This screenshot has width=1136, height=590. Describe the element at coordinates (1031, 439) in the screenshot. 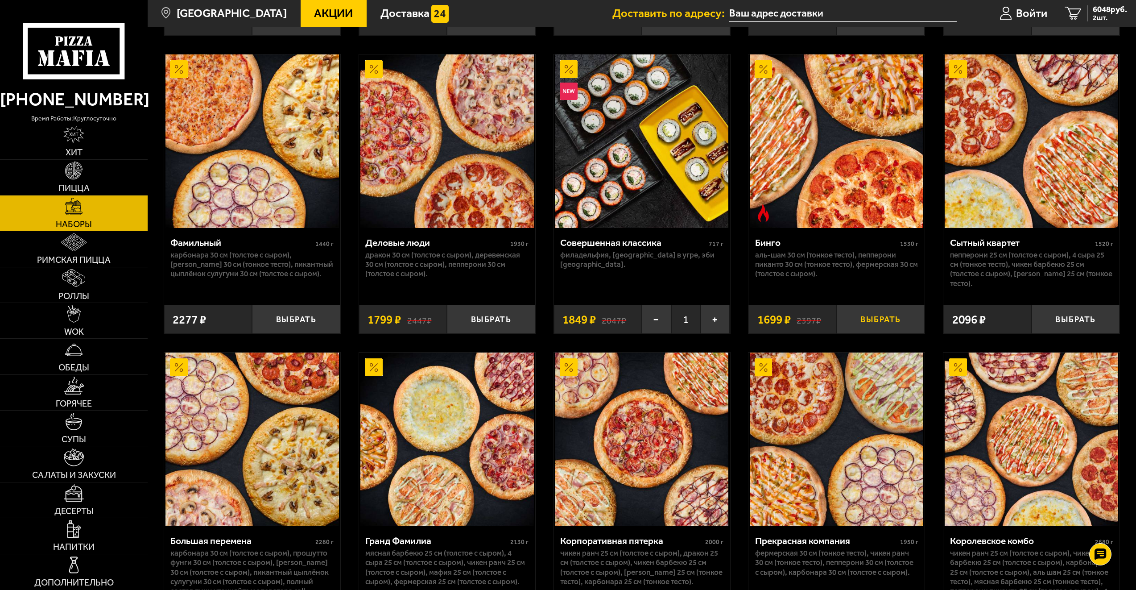

I see `a: АкционныйКоролевское комбо` at that location.